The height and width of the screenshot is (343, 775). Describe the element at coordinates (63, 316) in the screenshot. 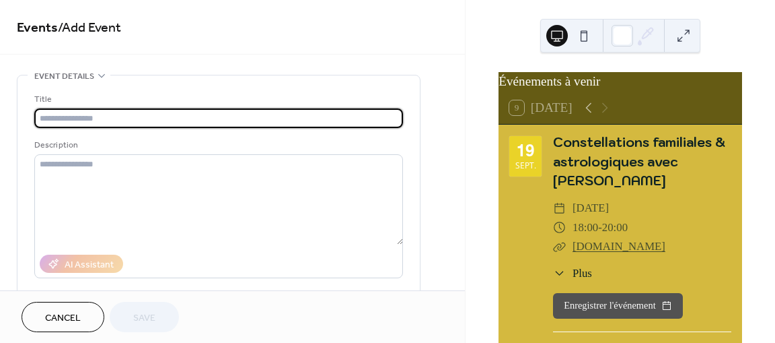

I see `a: Cancel` at that location.